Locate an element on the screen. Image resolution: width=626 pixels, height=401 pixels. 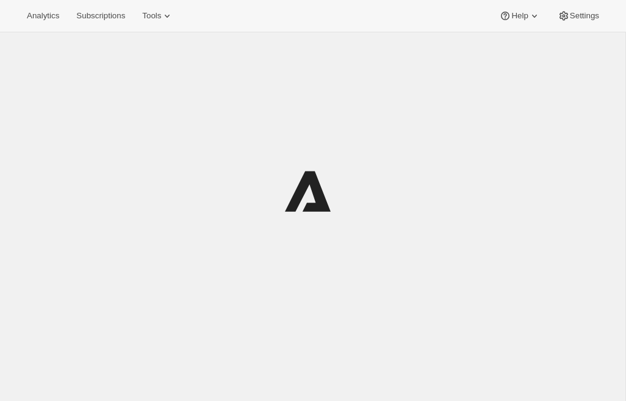
span: Tools is located at coordinates (151, 16).